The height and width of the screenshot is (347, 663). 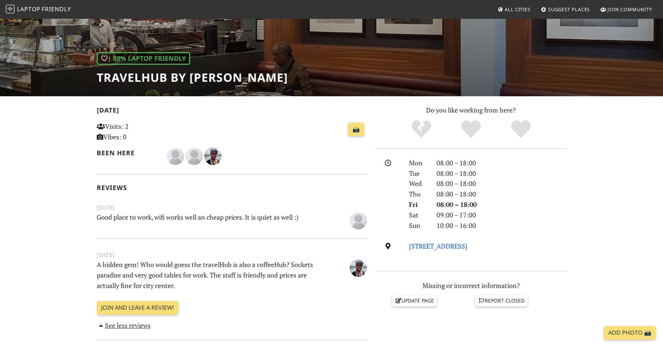 What do you see at coordinates (418, 215) in the screenshot?
I see `div: Sat` at bounding box center [418, 215].